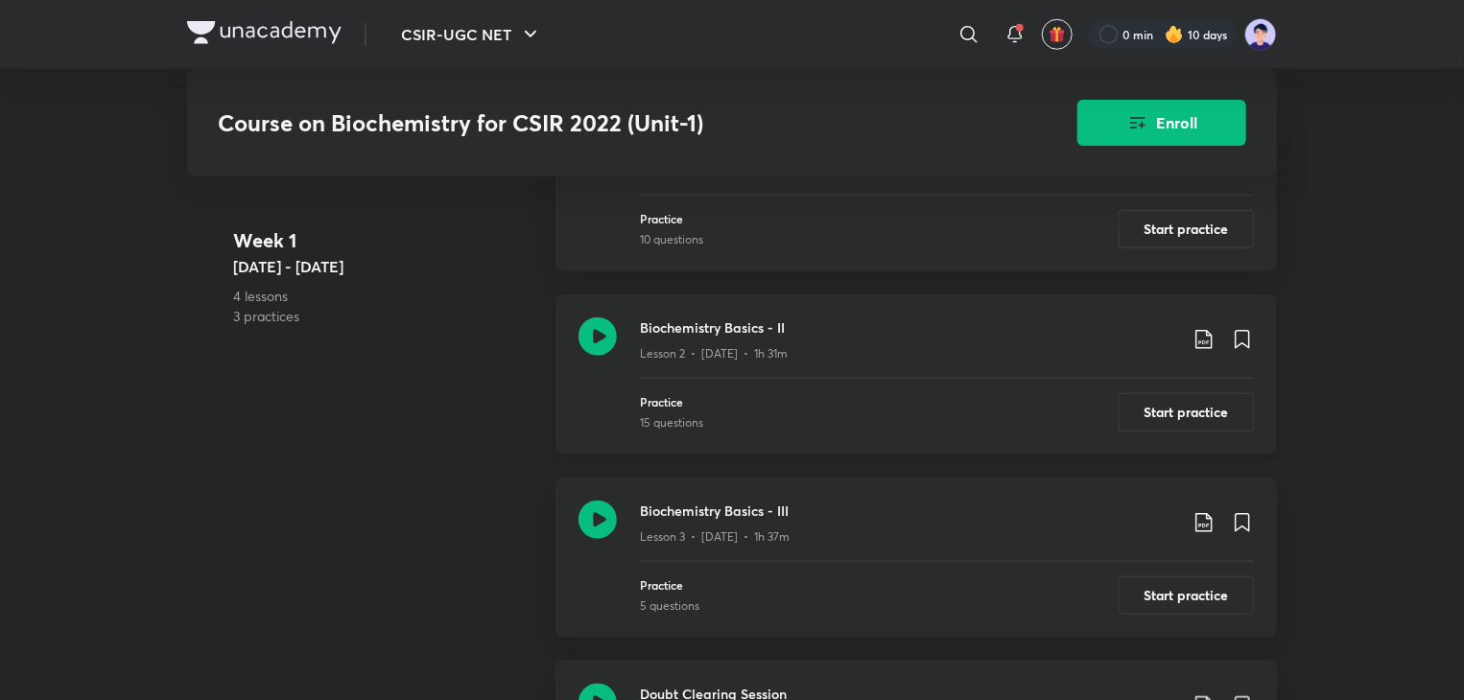 Image resolution: width=1464 pixels, height=700 pixels. Describe the element at coordinates (1162, 123) in the screenshot. I see `button: Enroll` at that location.